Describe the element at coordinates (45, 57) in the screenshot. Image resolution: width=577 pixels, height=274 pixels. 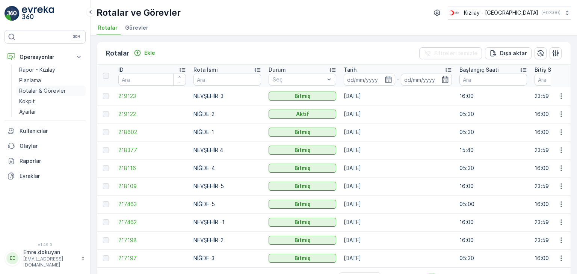
I see `p: Operasyonlar` at that location.